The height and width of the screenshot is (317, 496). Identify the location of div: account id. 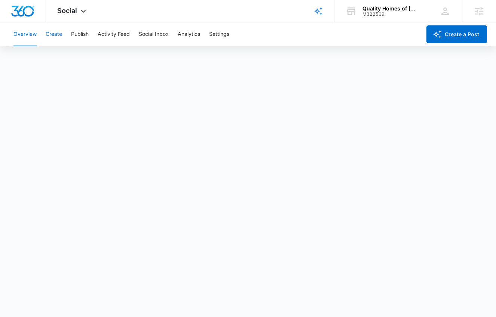
(389, 14).